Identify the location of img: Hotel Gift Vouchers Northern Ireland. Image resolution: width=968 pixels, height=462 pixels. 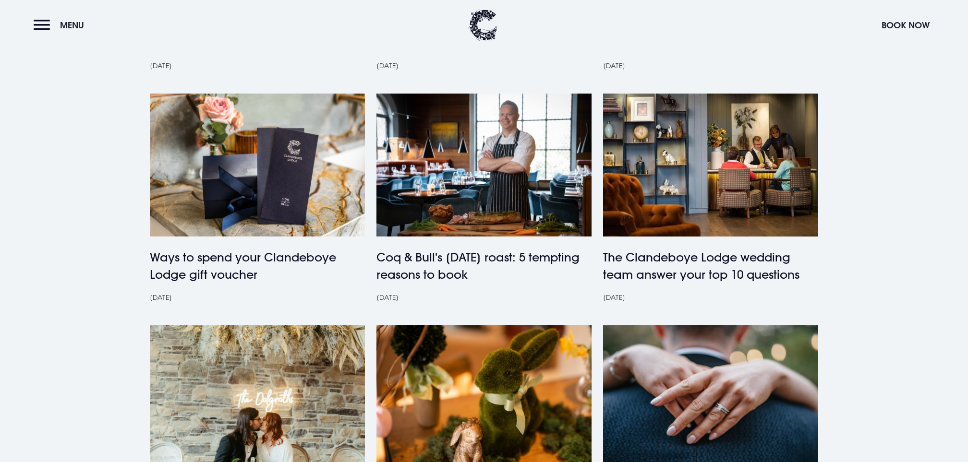
(257, 165).